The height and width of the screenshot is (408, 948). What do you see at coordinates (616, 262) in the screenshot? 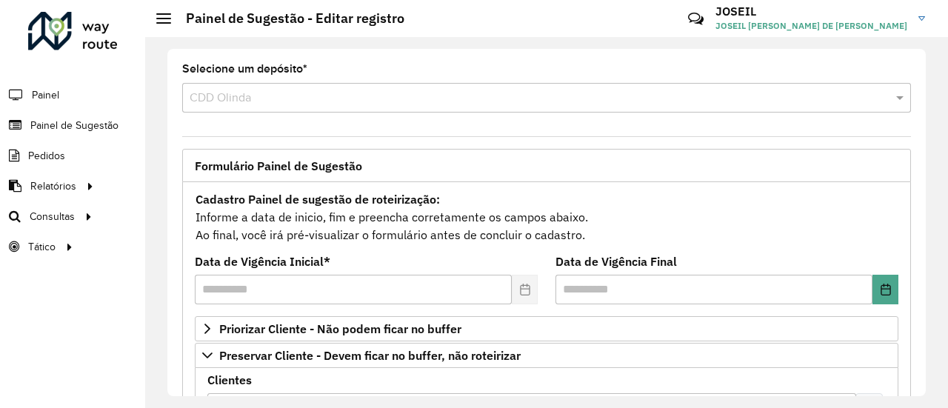
I see `label: Data de Vigência Final` at bounding box center [616, 262].